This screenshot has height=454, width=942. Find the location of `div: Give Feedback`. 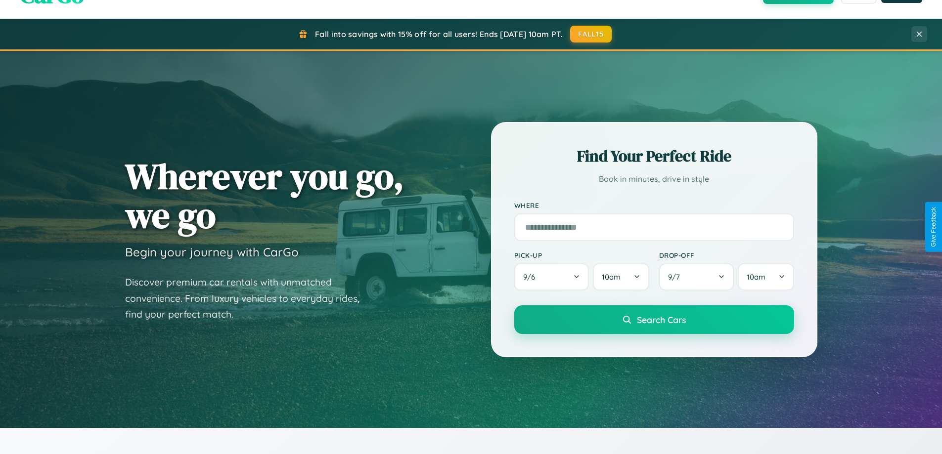

div: Give Feedback is located at coordinates (934, 227).